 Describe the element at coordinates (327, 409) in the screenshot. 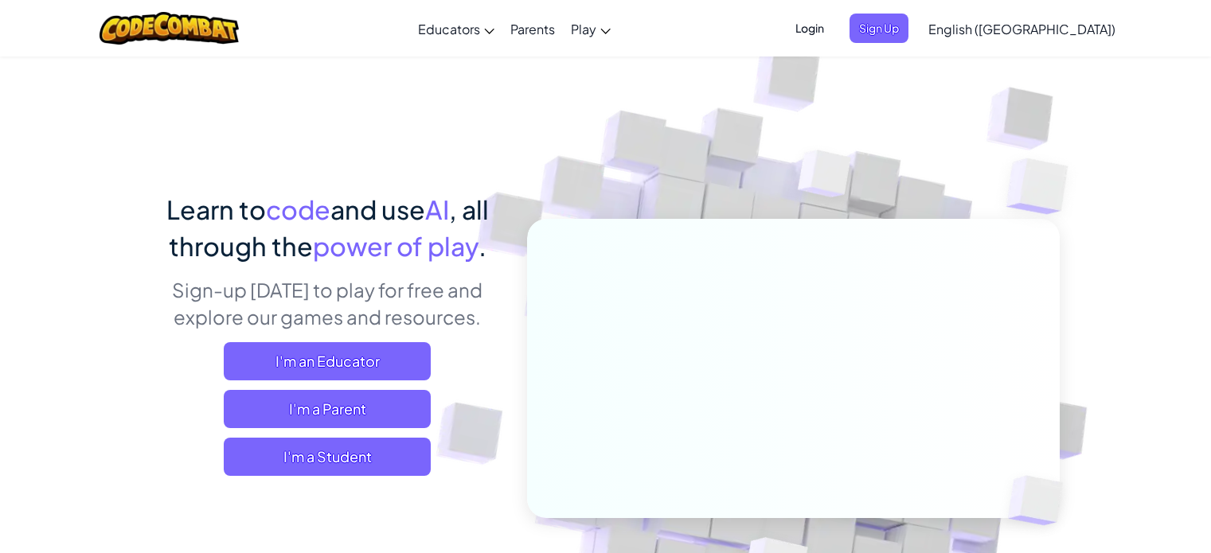

I see `span: I'm a Parent` at that location.